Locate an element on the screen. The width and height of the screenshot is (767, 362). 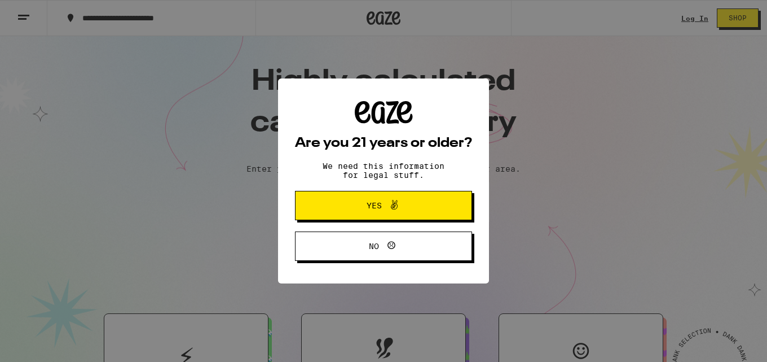
p: We need this information for legal stuff. is located at coordinates (384, 170).